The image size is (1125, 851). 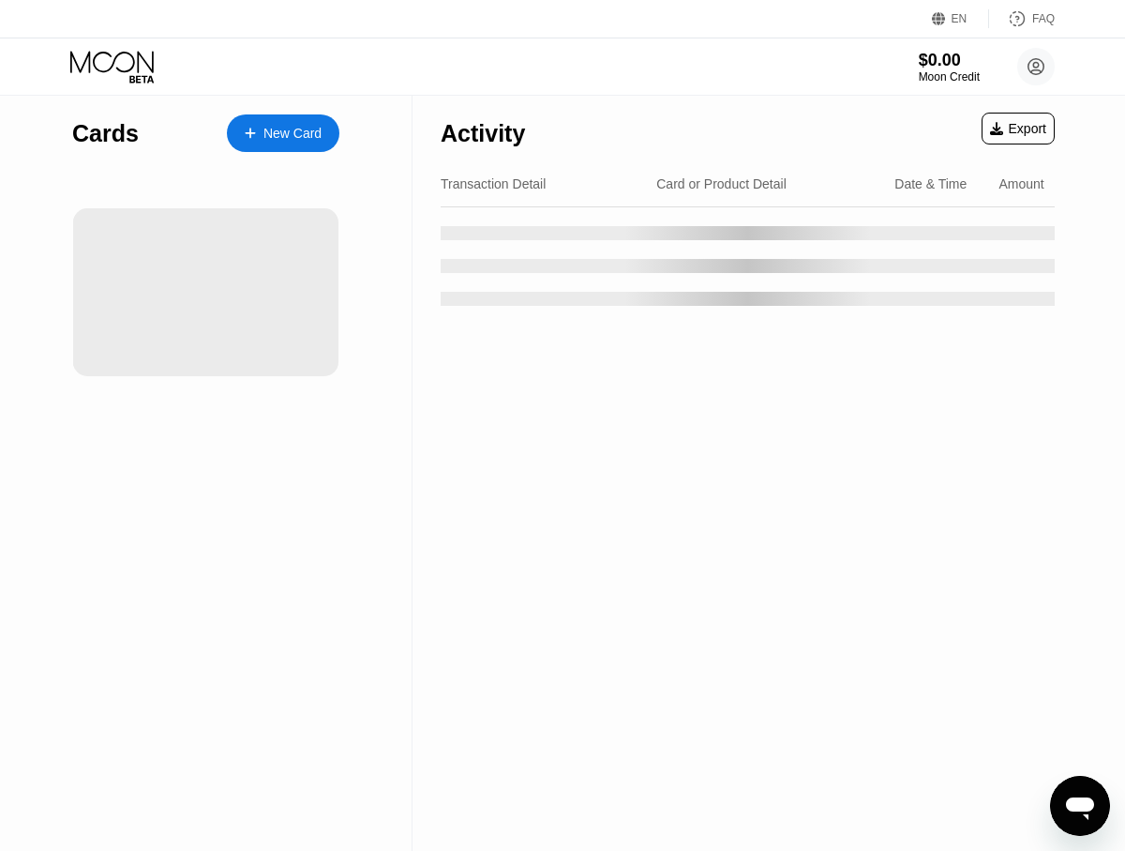 I want to click on div: Card or Product Detail, so click(x=721, y=184).